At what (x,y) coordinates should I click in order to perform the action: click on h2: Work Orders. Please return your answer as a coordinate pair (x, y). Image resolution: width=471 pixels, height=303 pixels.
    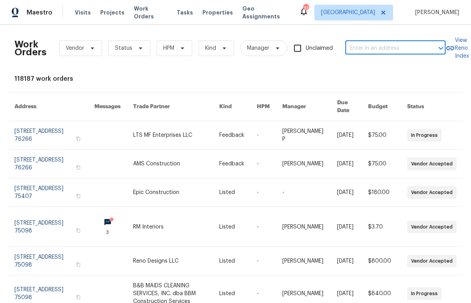
    Looking at the image, I should click on (31, 48).